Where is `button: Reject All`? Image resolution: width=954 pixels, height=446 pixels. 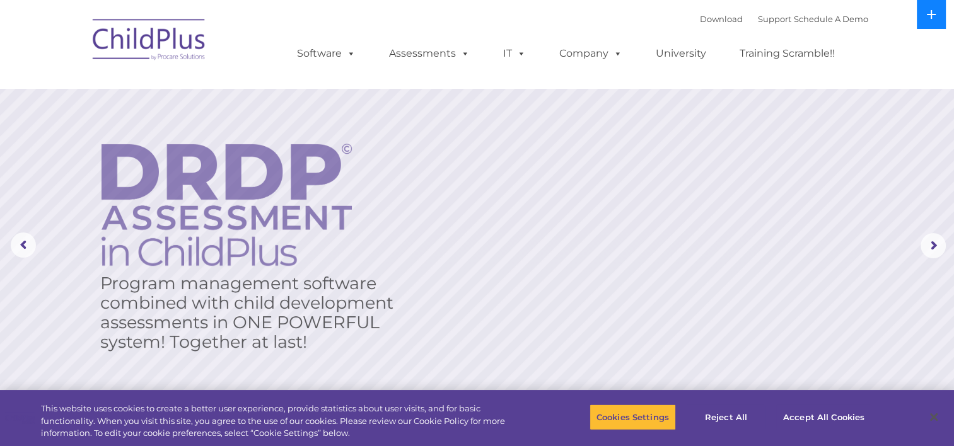 button: Reject All is located at coordinates (726, 417).